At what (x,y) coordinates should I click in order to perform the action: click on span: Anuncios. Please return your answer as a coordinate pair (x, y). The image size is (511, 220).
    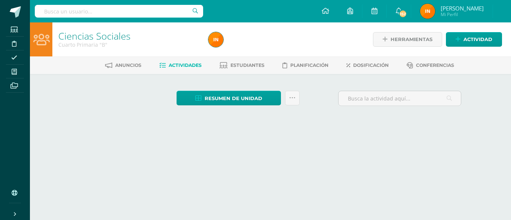
    Looking at the image, I should click on (128, 65).